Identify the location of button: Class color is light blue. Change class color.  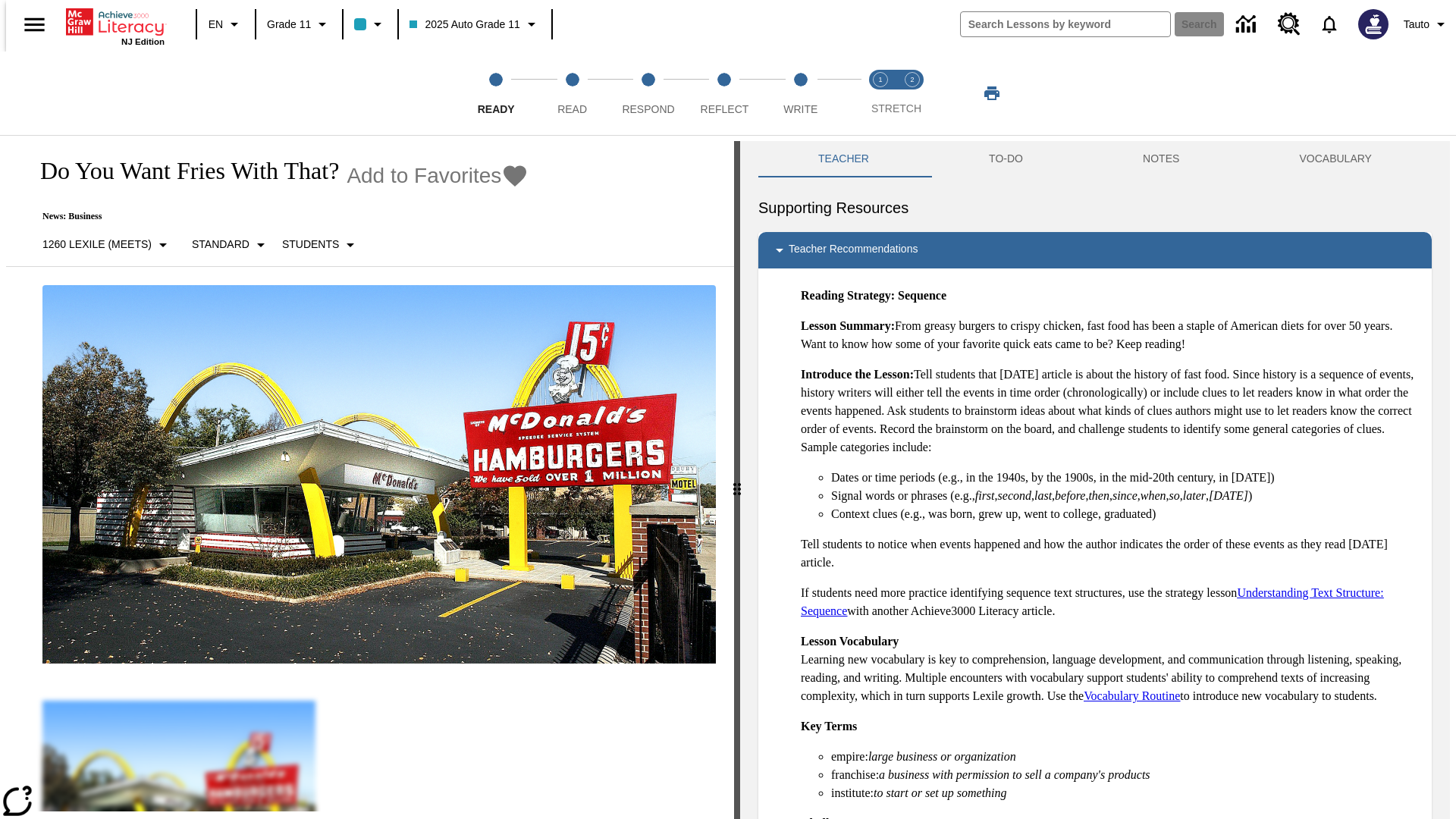
(370, 25).